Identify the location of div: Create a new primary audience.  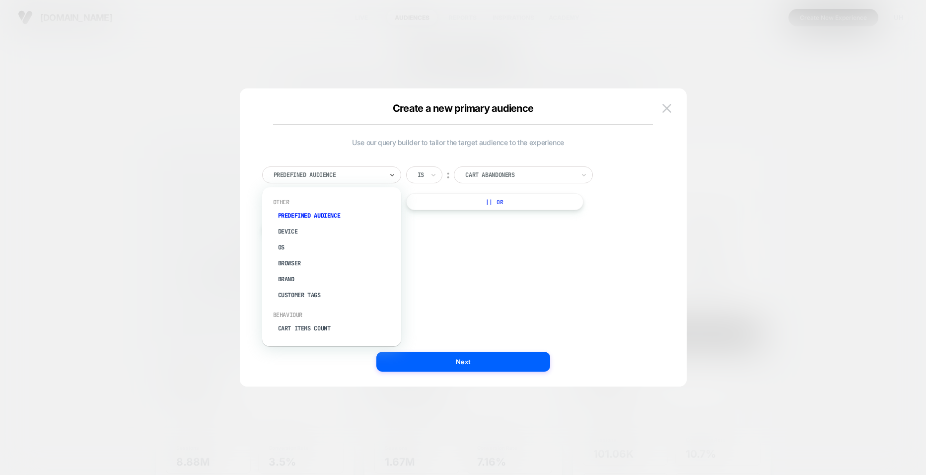
(463, 108).